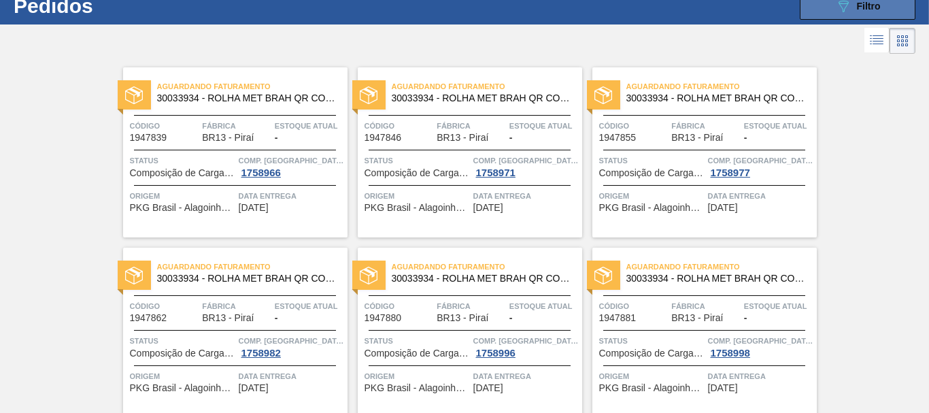  What do you see at coordinates (261, 173) in the screenshot?
I see `div: 1758966` at bounding box center [261, 173].